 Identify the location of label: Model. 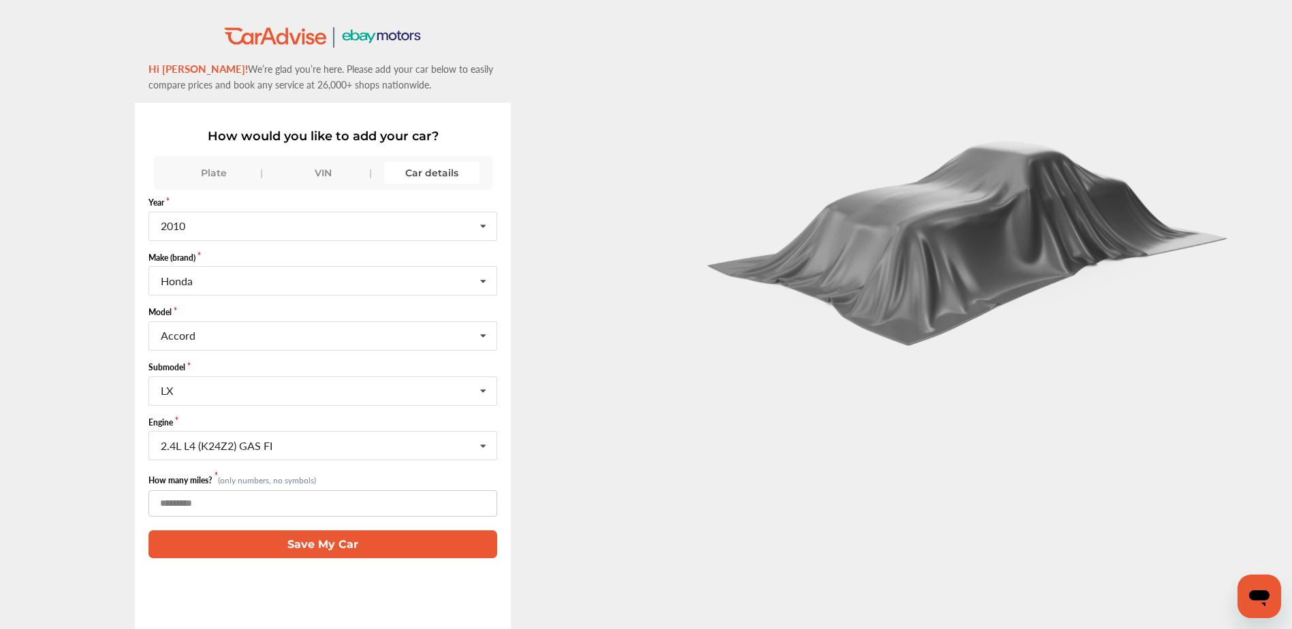
(323, 312).